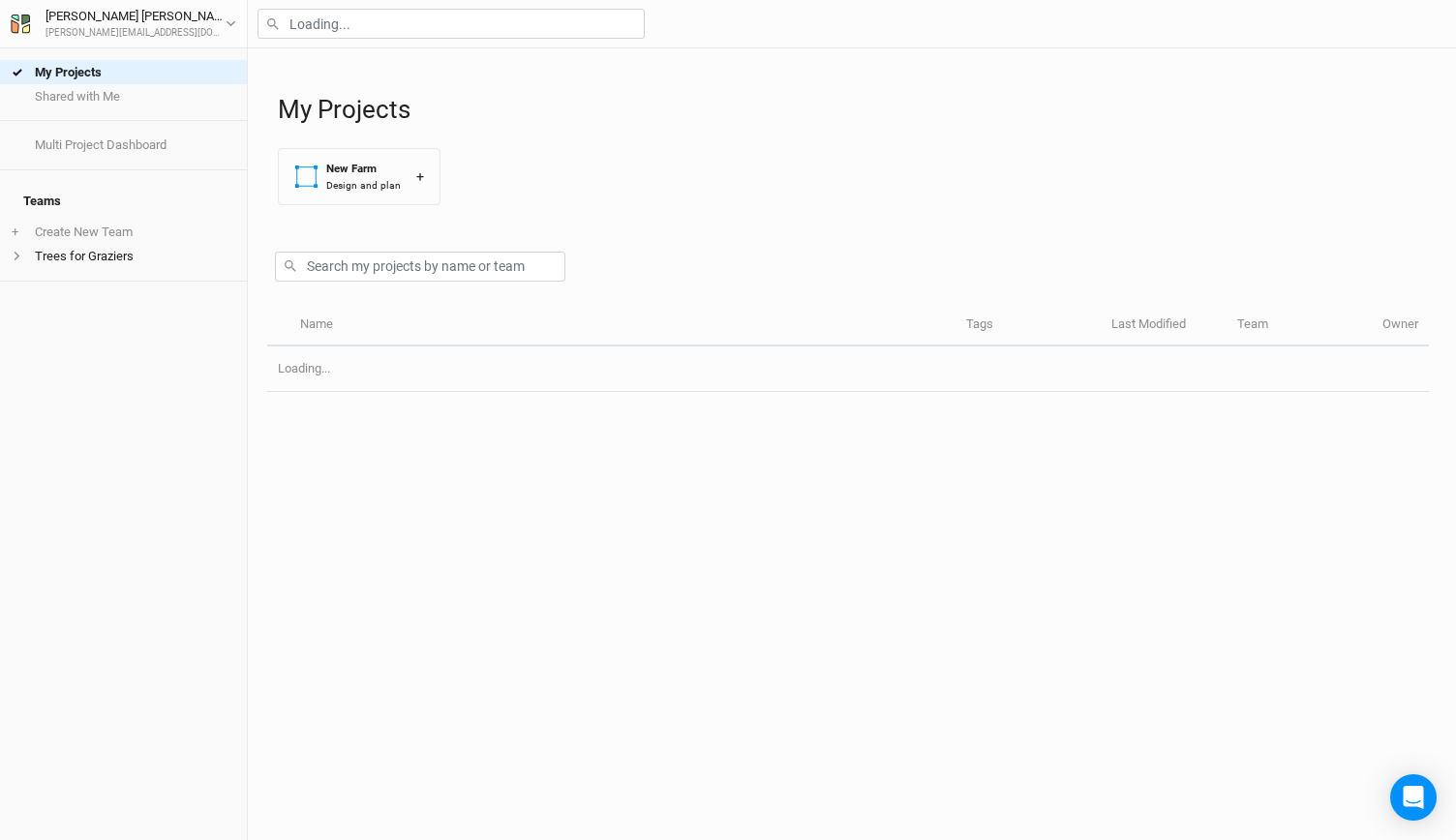  I want to click on th: Team, so click(1299, 325).